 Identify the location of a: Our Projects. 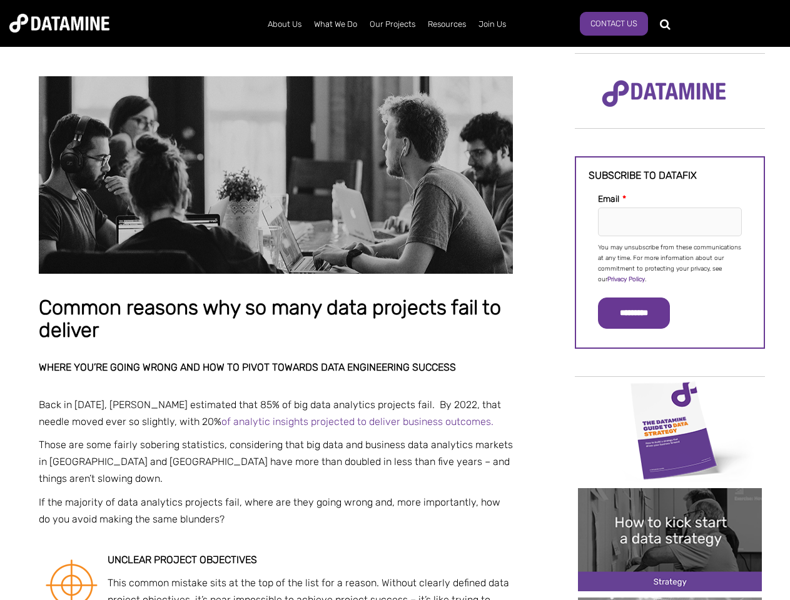
(392, 24).